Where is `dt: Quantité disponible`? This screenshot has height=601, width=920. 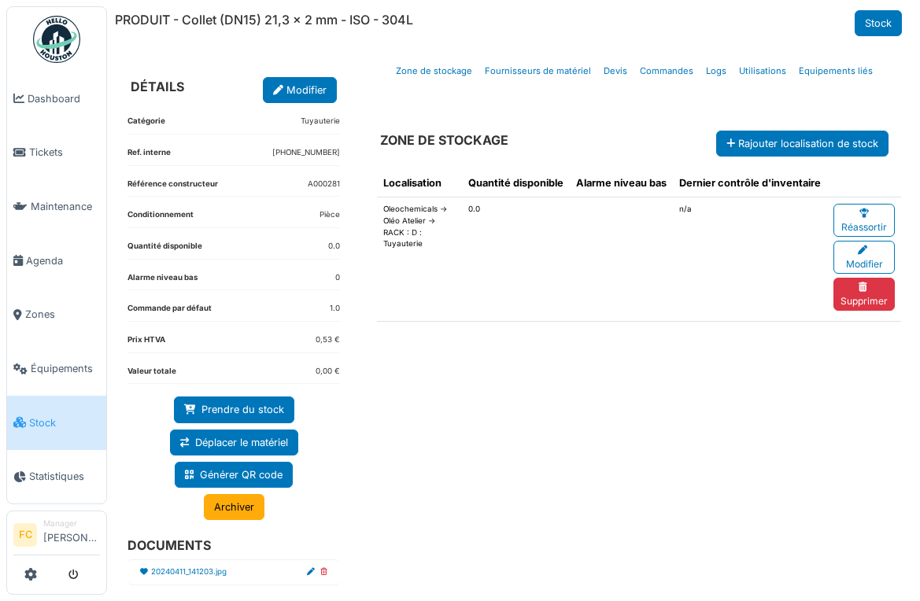
dt: Quantité disponible is located at coordinates (164, 249).